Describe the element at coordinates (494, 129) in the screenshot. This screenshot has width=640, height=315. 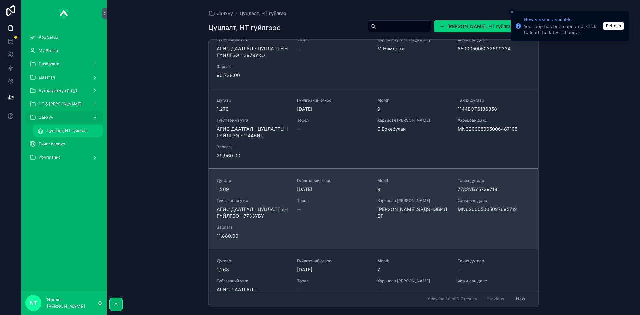
I see `span: MN320005005006487105` at that location.